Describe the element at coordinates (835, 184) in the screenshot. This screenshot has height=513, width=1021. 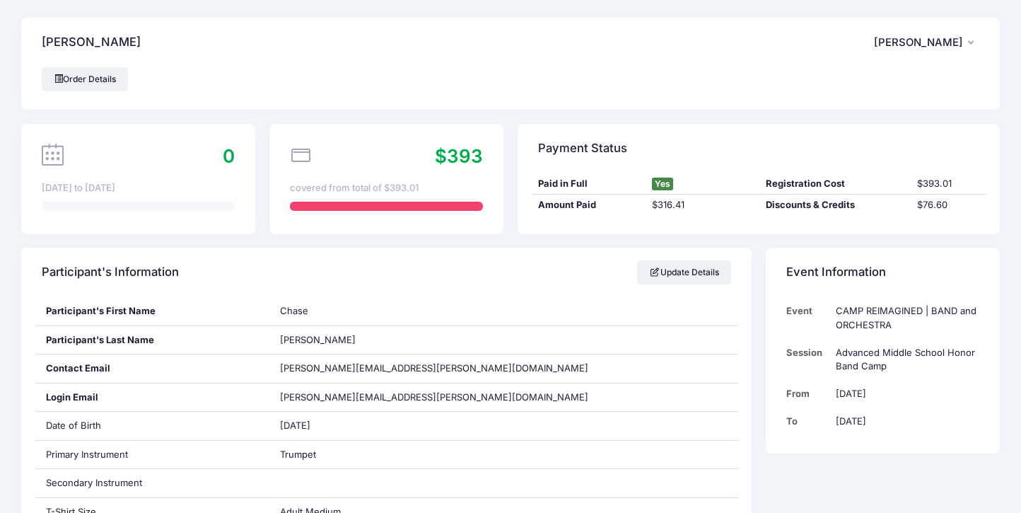
I see `div: Registration Cost` at that location.